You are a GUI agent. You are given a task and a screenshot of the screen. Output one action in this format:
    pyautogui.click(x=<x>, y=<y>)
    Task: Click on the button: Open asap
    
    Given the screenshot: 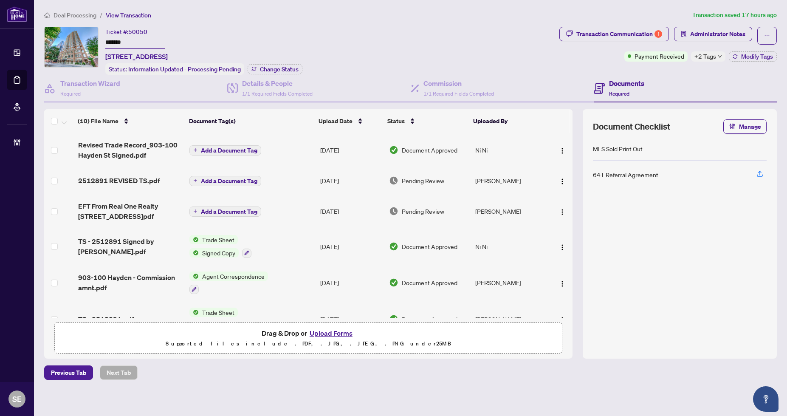 What is the action you would take?
    pyautogui.click(x=766, y=399)
    